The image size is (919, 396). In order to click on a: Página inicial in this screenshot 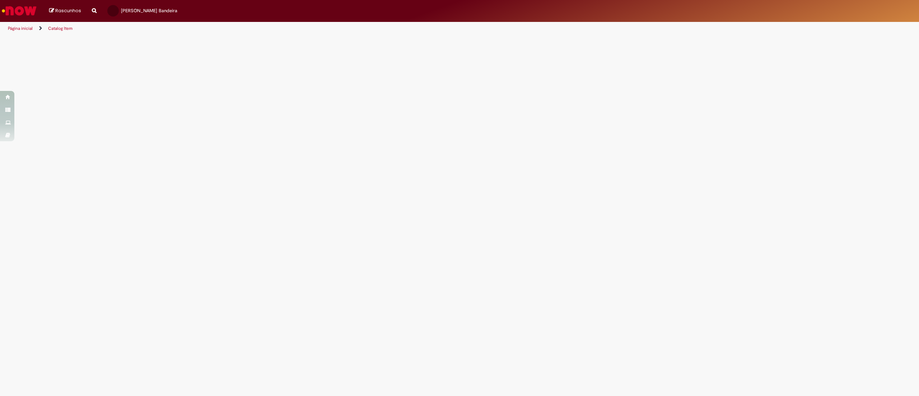, I will do `click(20, 28)`.